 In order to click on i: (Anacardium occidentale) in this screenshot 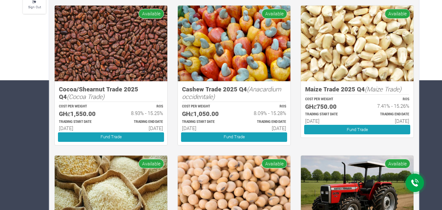, I will do `click(231, 93)`.